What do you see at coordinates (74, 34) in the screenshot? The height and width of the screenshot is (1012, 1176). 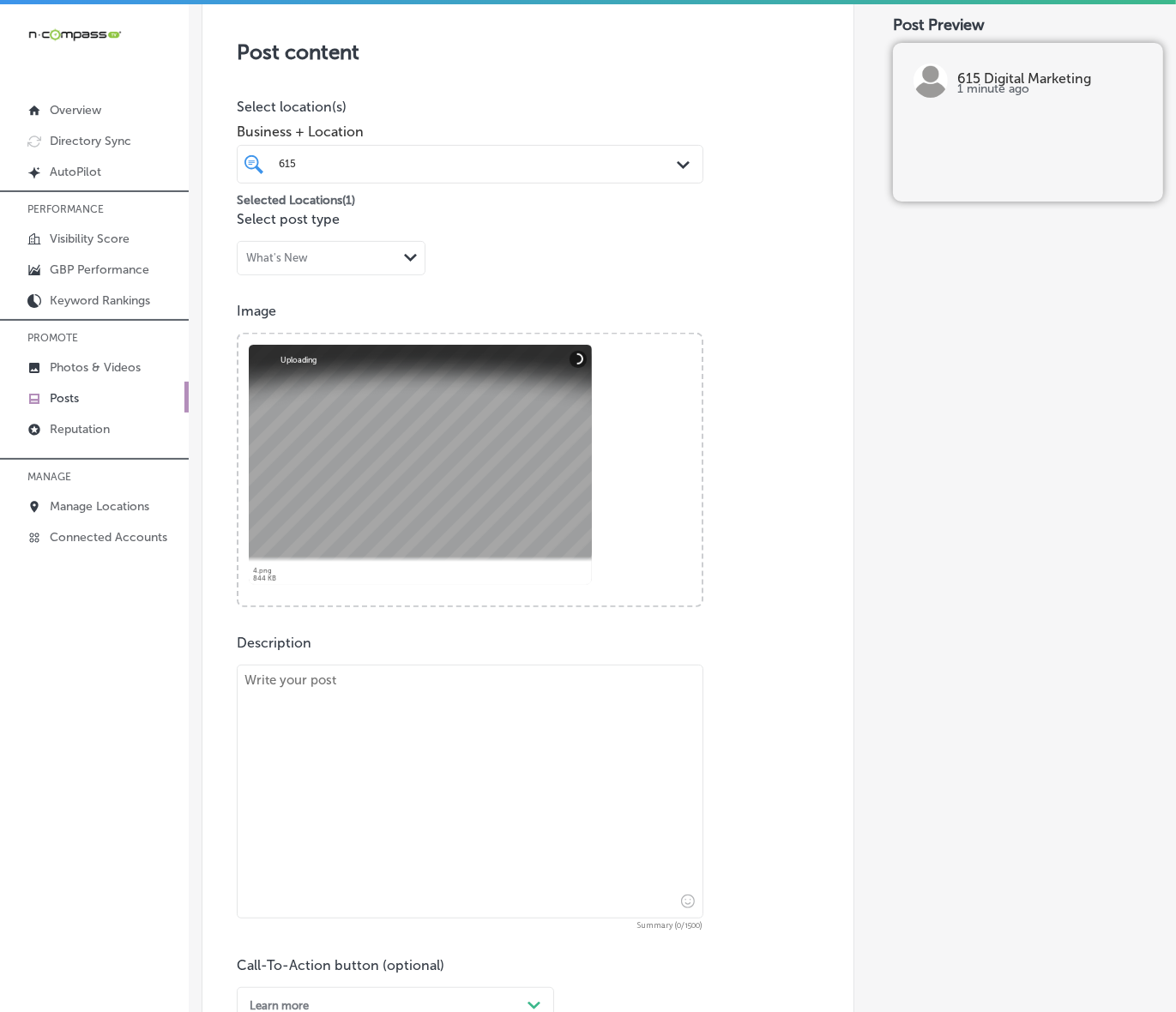 I see `img: 660ab0bf-5cc7-4cb8-ba1c-48b5ae0f18e60NCTV_CLogo_TV_Black_-500x88.png` at bounding box center [74, 34].